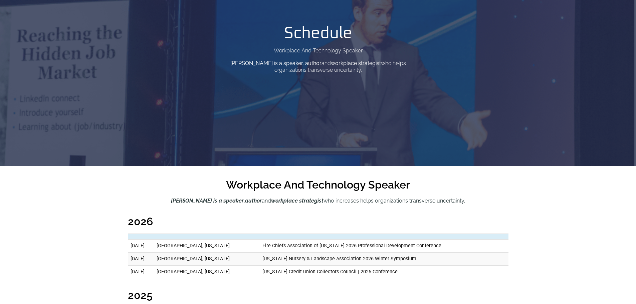 This screenshot has height=304, width=636. I want to click on em: workplace strategist, so click(297, 200).